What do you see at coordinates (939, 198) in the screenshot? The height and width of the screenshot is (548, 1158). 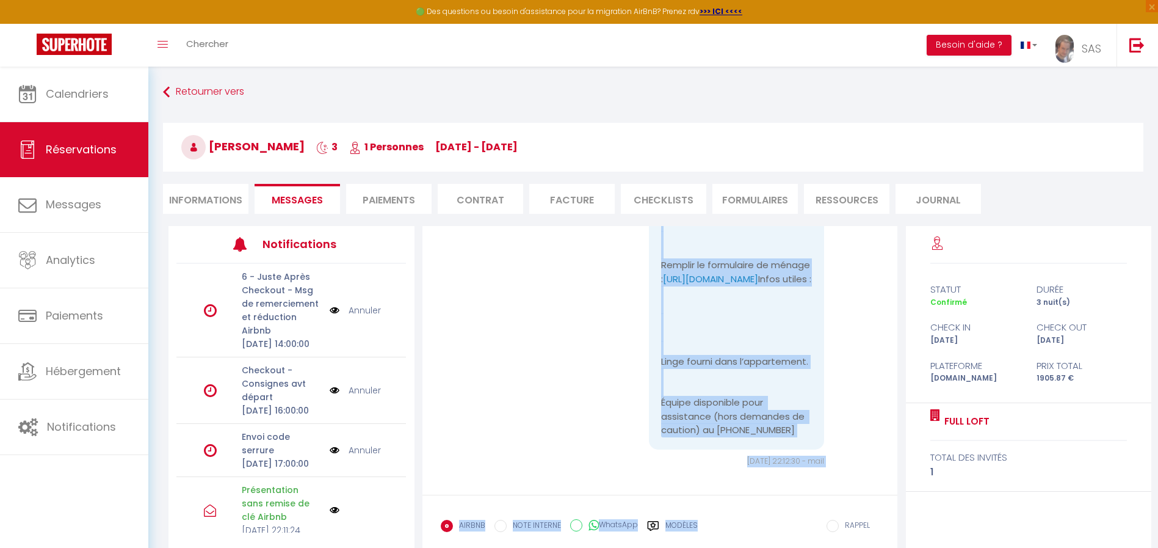 I see `li: Journal` at bounding box center [939, 198].